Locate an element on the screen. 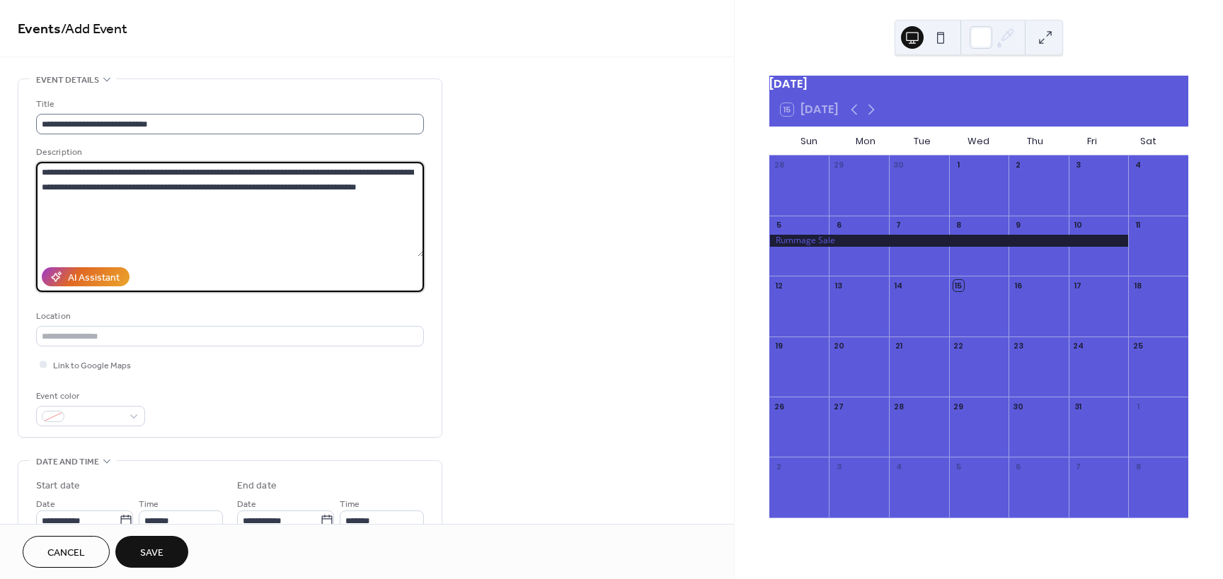 Image resolution: width=1223 pixels, height=579 pixels. button: Cancel is located at coordinates (66, 552).